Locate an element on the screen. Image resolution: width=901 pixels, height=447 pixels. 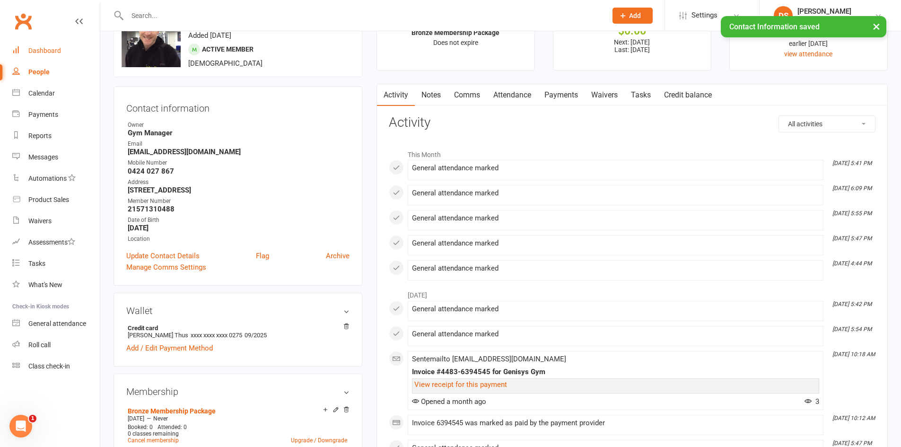
a: Clubworx is located at coordinates (23, 21).